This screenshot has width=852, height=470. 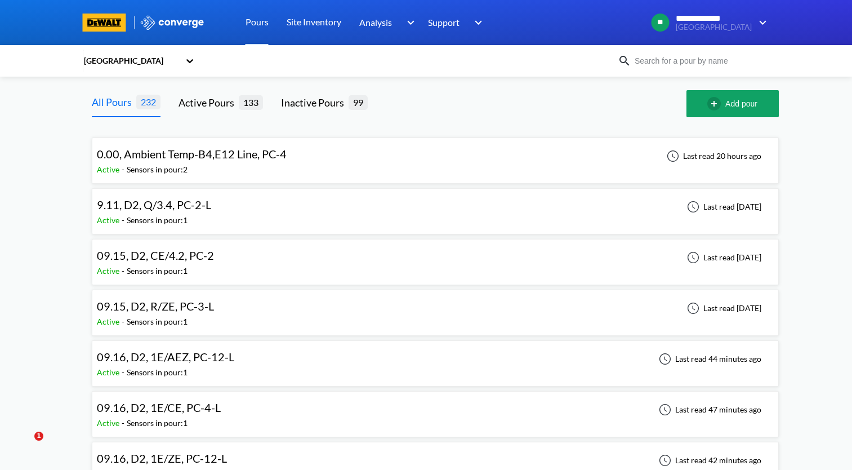 I want to click on input: Search for a pour by name, so click(x=700, y=61).